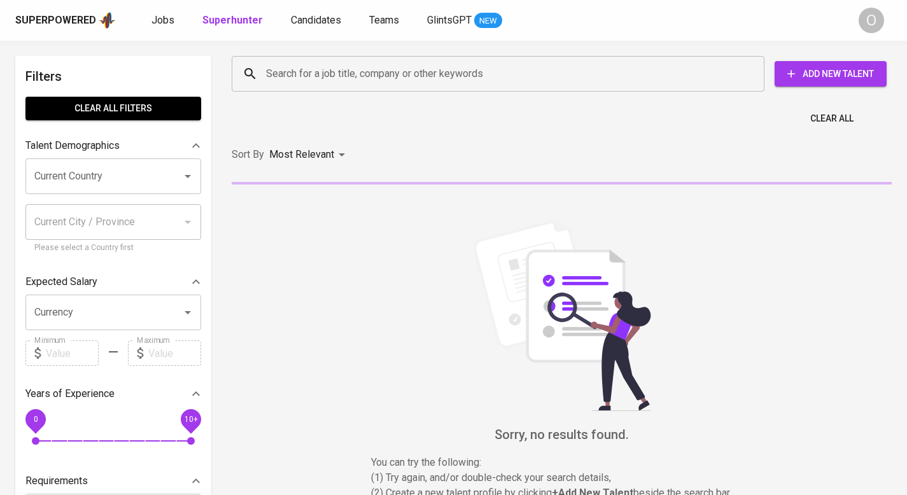 The height and width of the screenshot is (495, 907). I want to click on span: Candidates, so click(316, 20).